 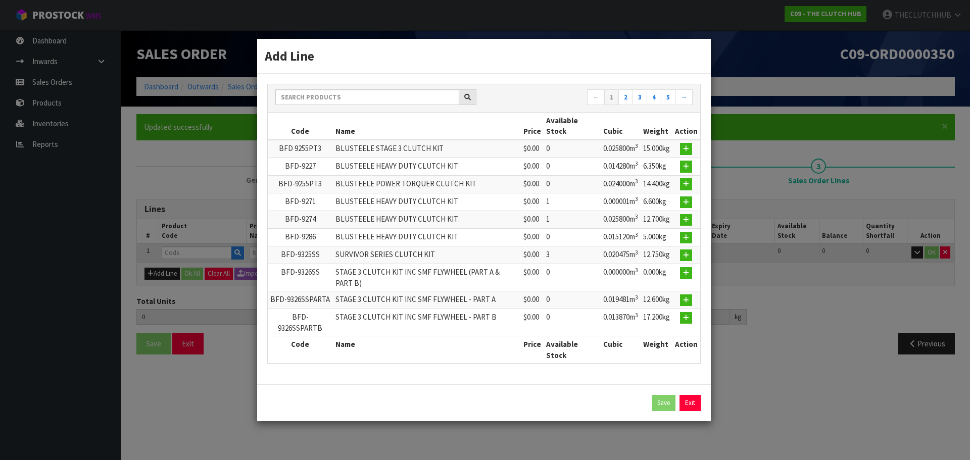 What do you see at coordinates (300, 220) in the screenshot?
I see `td: BFD-9274` at bounding box center [300, 220].